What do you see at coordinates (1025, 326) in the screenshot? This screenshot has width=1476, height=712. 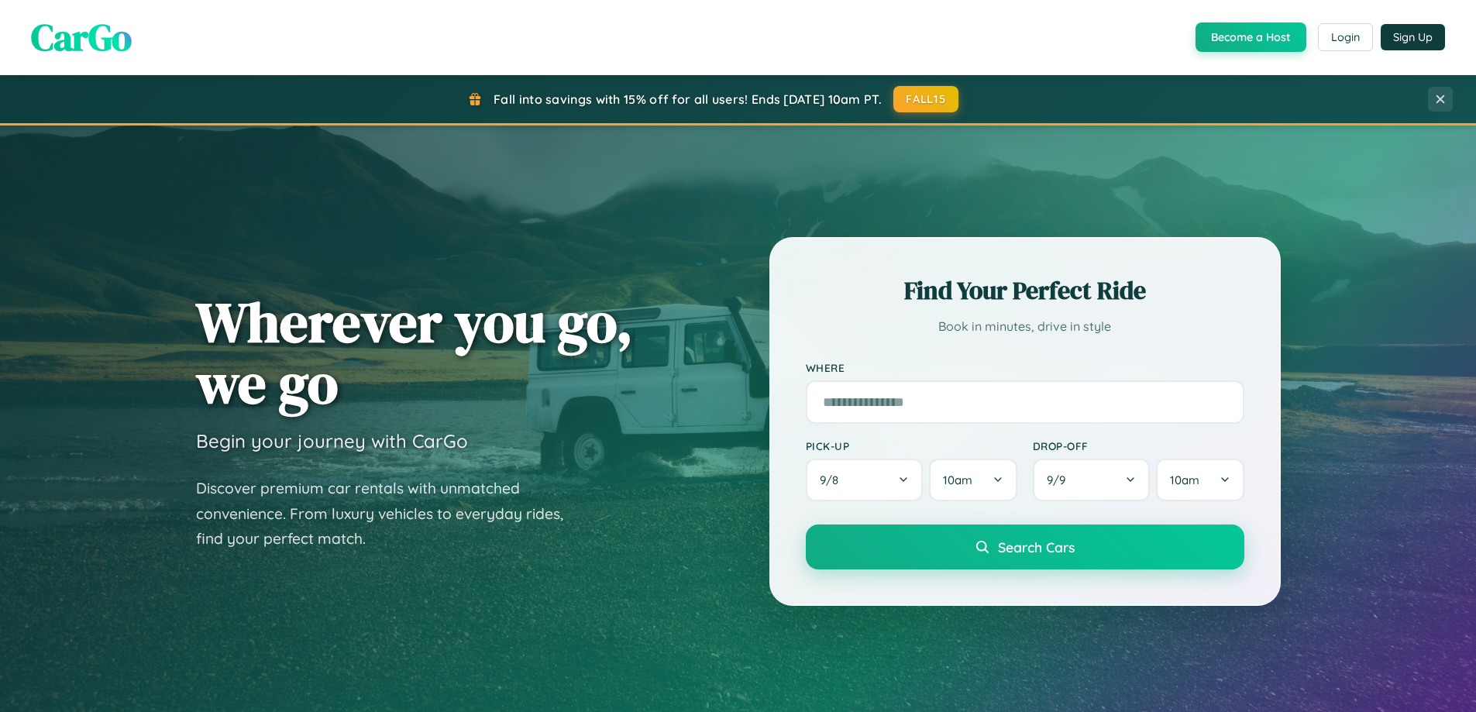 I see `p: Book in minutes, drive in style` at bounding box center [1025, 326].